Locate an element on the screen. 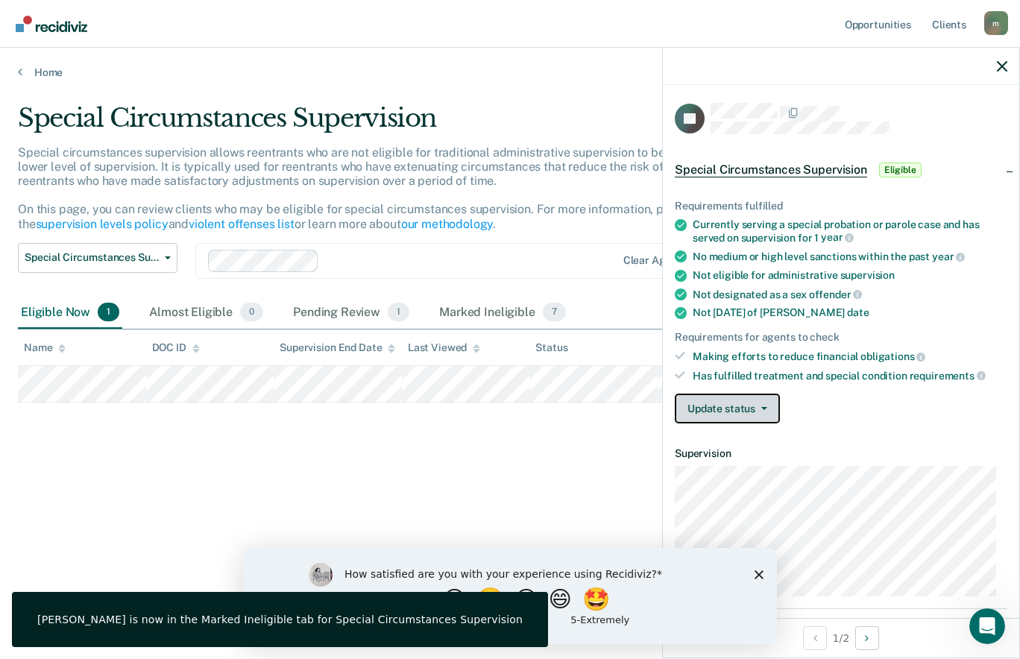 Image resolution: width=1020 pixels, height=659 pixels. p: Special circumstances supervision allows reentrants who are not eligible for traditional administ... is located at coordinates (384, 188).